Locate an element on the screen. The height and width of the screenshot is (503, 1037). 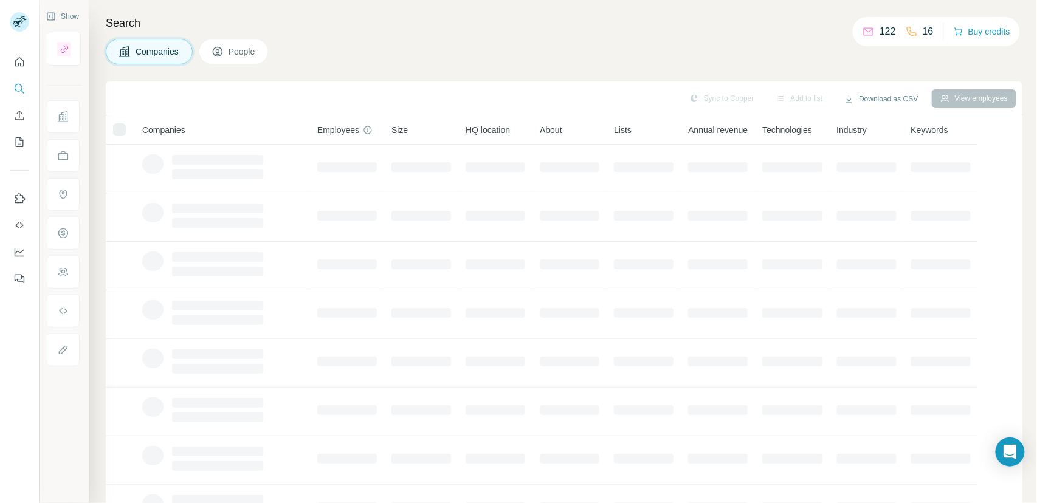
p: 16 is located at coordinates (928, 32).